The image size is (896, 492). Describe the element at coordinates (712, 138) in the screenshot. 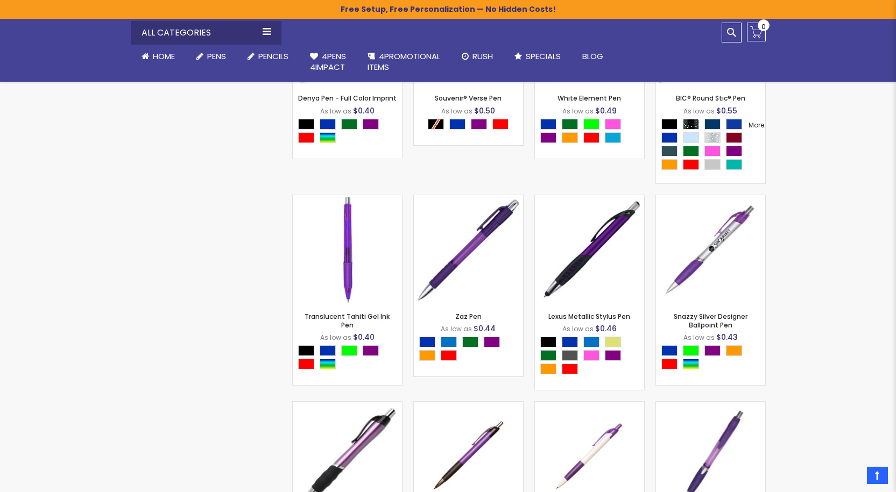

I see `div: Clear Sparkle` at that location.